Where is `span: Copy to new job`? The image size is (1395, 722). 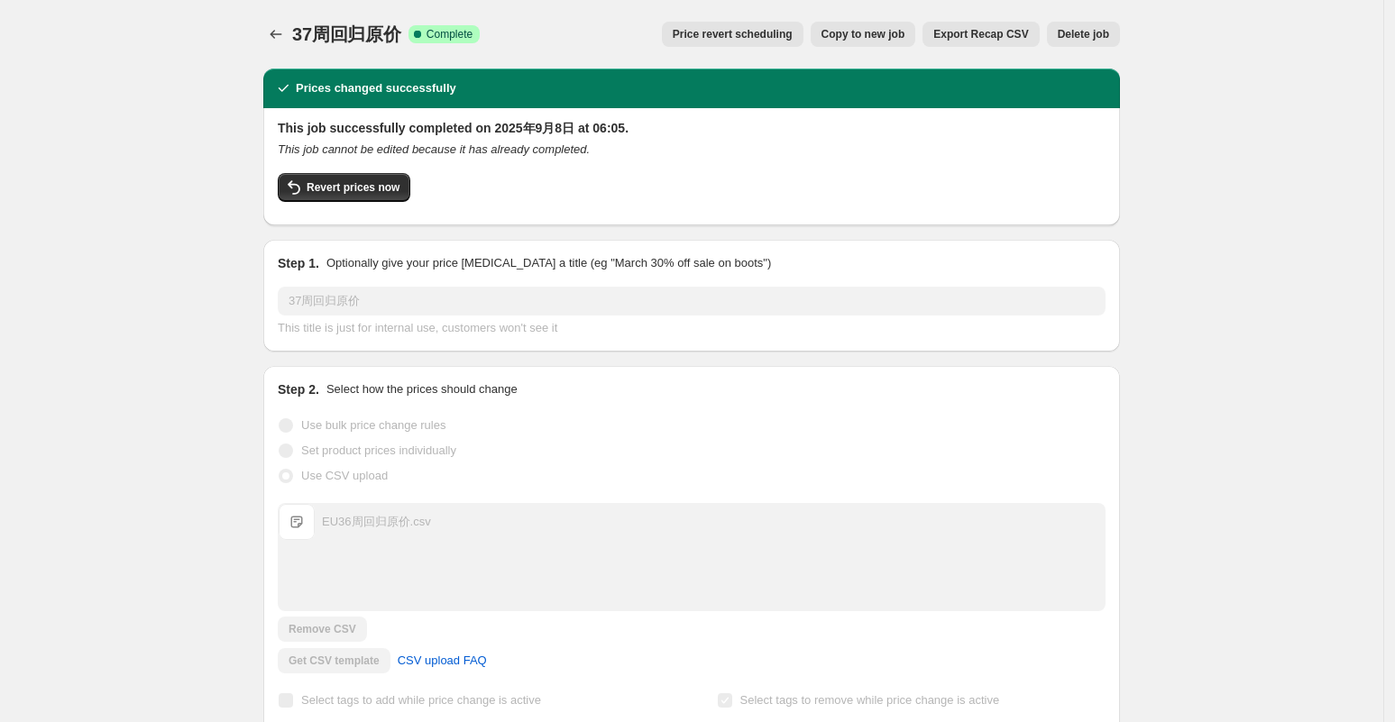
span: Copy to new job is located at coordinates (863, 34).